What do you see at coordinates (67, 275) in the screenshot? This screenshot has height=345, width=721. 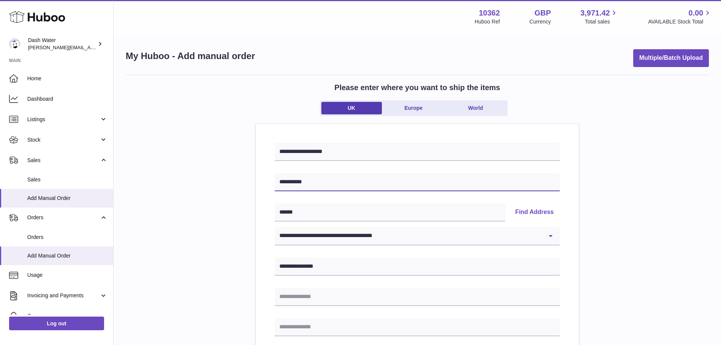 I see `span: Usage` at bounding box center [67, 275].